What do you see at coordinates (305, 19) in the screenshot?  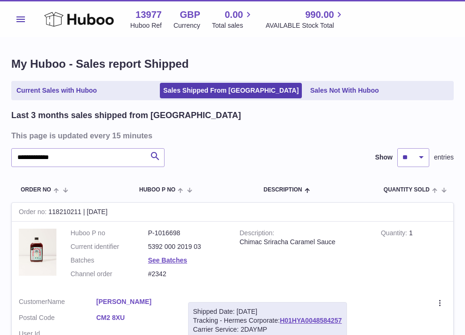 I see `a: 990.00 AVAILABLE Stock Total` at bounding box center [305, 19].